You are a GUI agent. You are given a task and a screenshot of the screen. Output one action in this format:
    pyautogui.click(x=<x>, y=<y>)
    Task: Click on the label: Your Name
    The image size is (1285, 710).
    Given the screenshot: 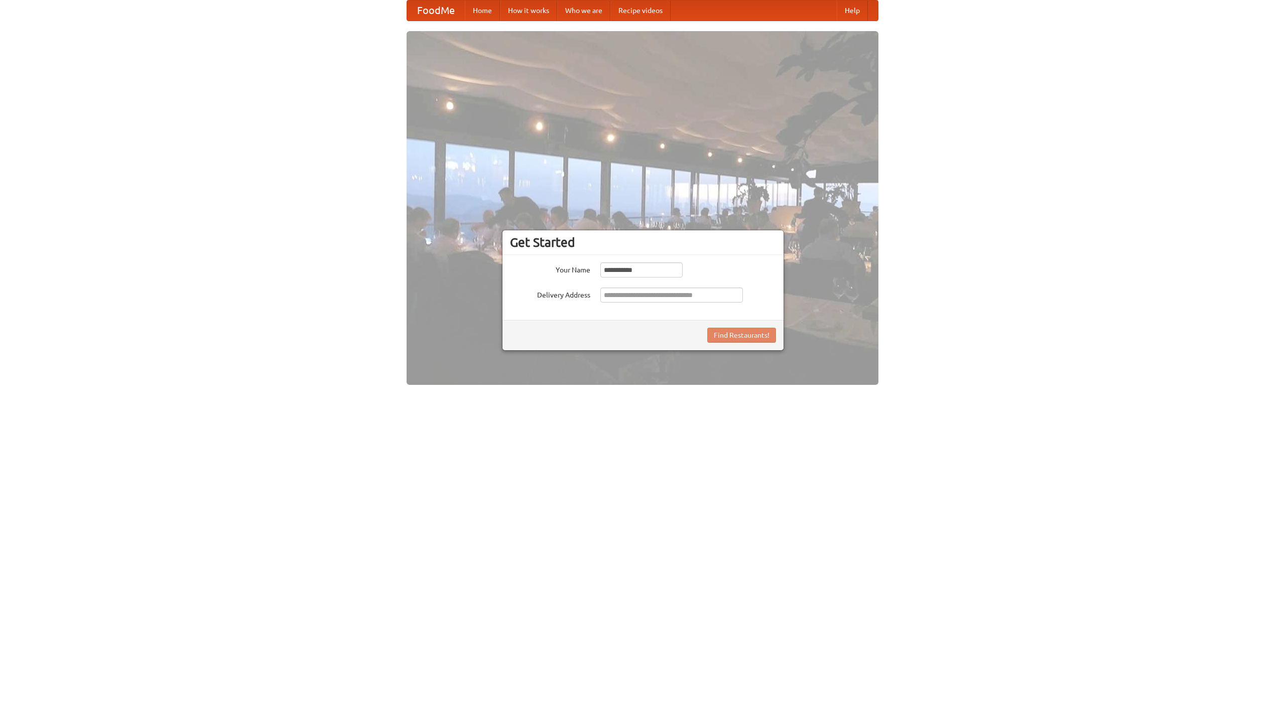 What is the action you would take?
    pyautogui.click(x=550, y=269)
    